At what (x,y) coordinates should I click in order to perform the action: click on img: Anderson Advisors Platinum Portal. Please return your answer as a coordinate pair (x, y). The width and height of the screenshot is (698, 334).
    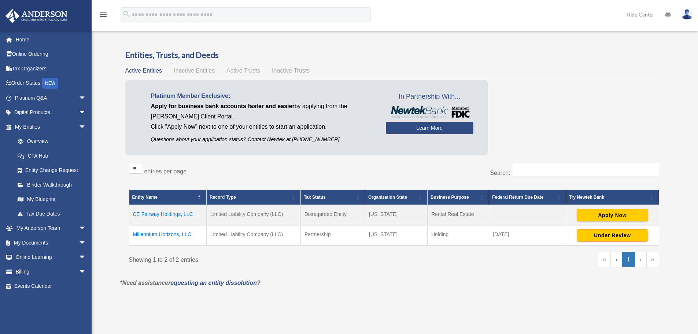
    Looking at the image, I should click on (36, 16).